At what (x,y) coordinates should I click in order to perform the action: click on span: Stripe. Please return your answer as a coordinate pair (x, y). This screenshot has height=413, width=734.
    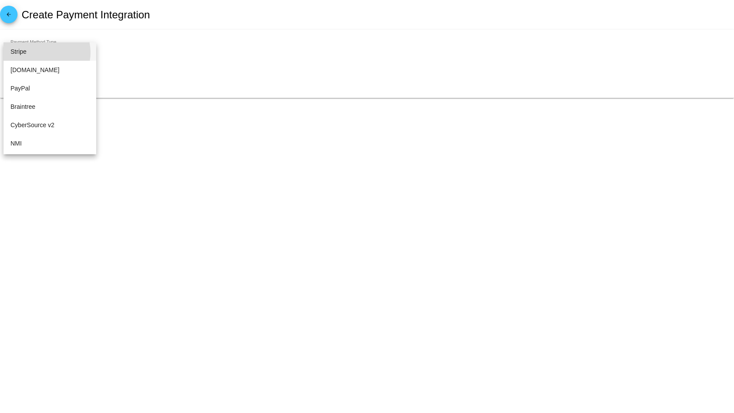
    Looking at the image, I should click on (50, 52).